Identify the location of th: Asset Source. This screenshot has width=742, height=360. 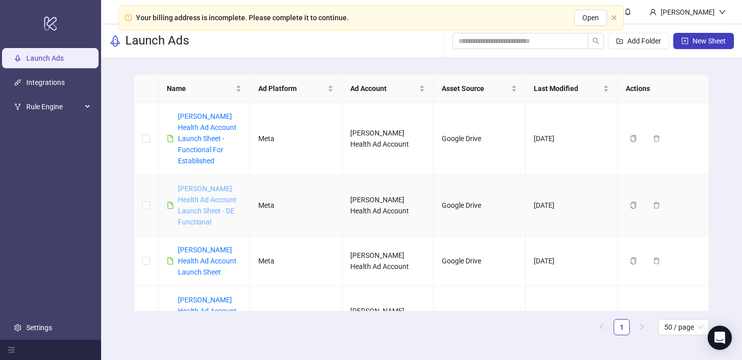
(480, 88).